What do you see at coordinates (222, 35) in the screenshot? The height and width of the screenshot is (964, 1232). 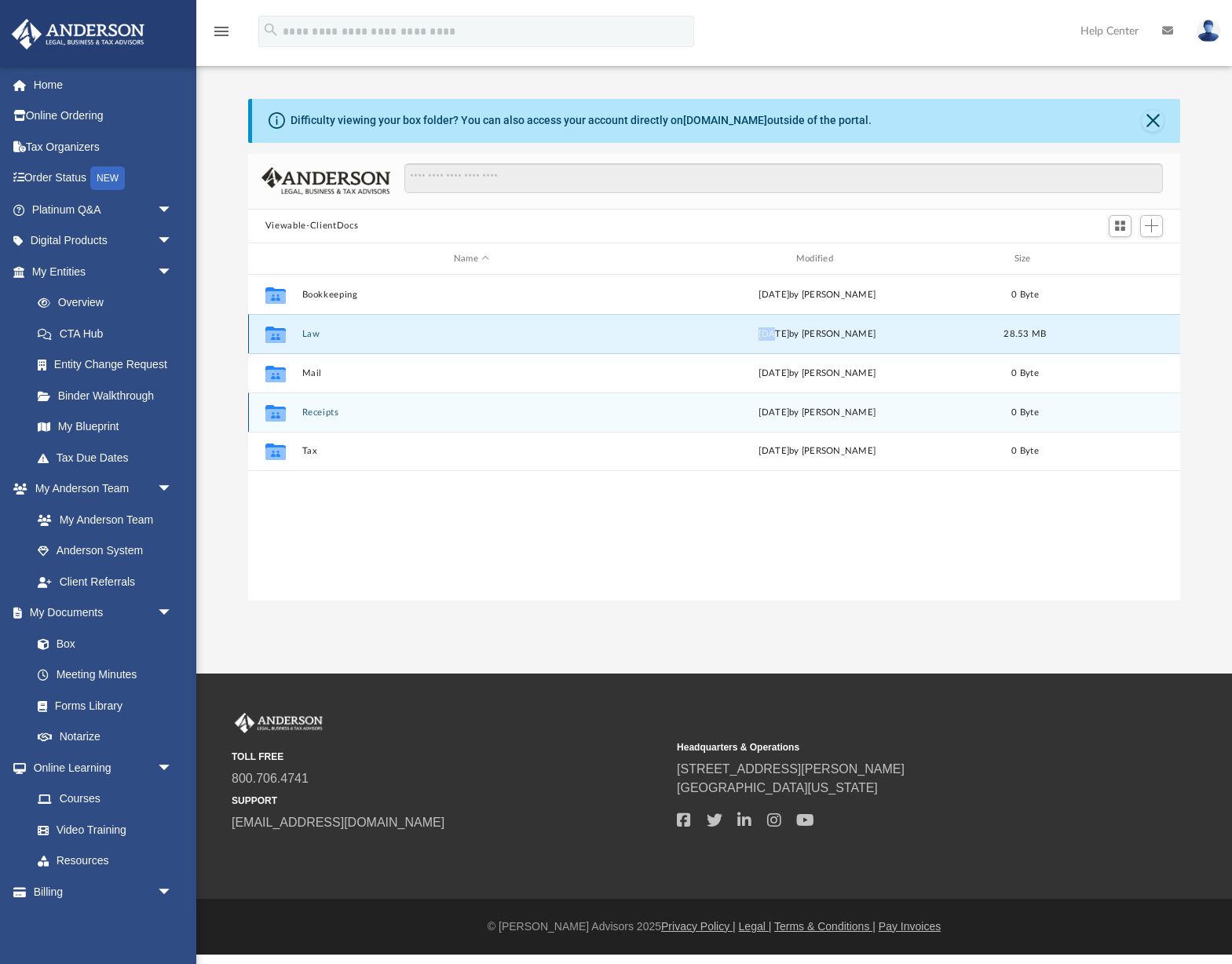 I see `a: menu` at bounding box center [222, 35].